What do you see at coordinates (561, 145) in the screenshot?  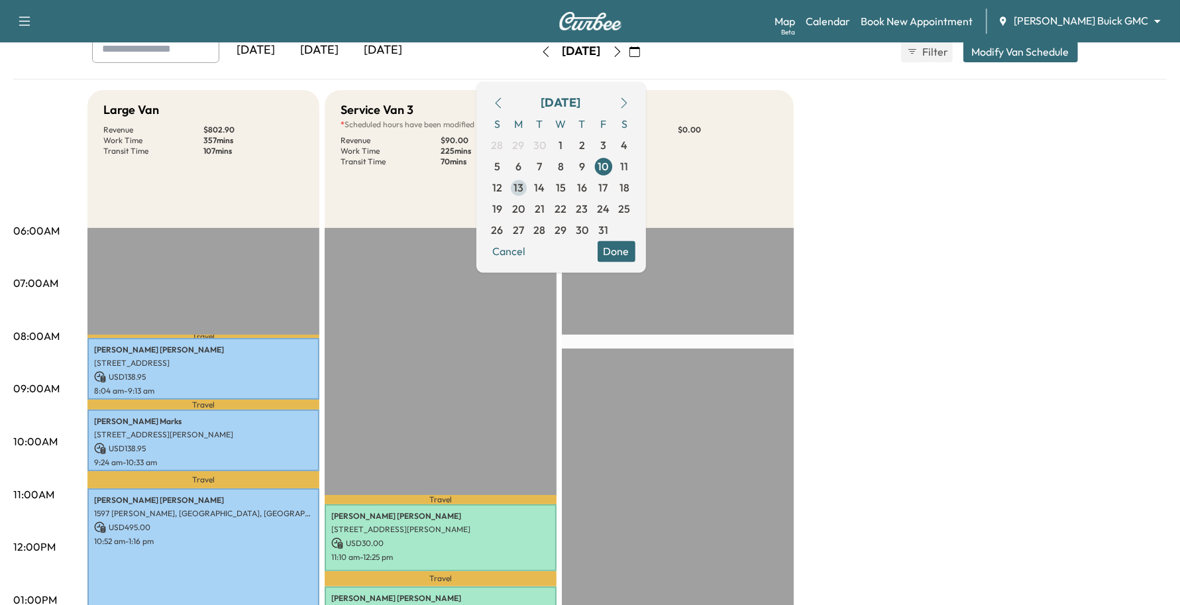 I see `span: 1` at bounding box center [561, 145].